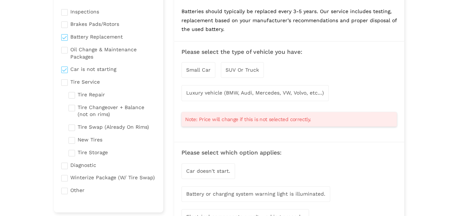  What do you see at coordinates (255, 93) in the screenshot?
I see `span: Luxury vehicle (BMW, Audi, Mercedes, VW, Volvo, etc...)` at bounding box center [255, 93].